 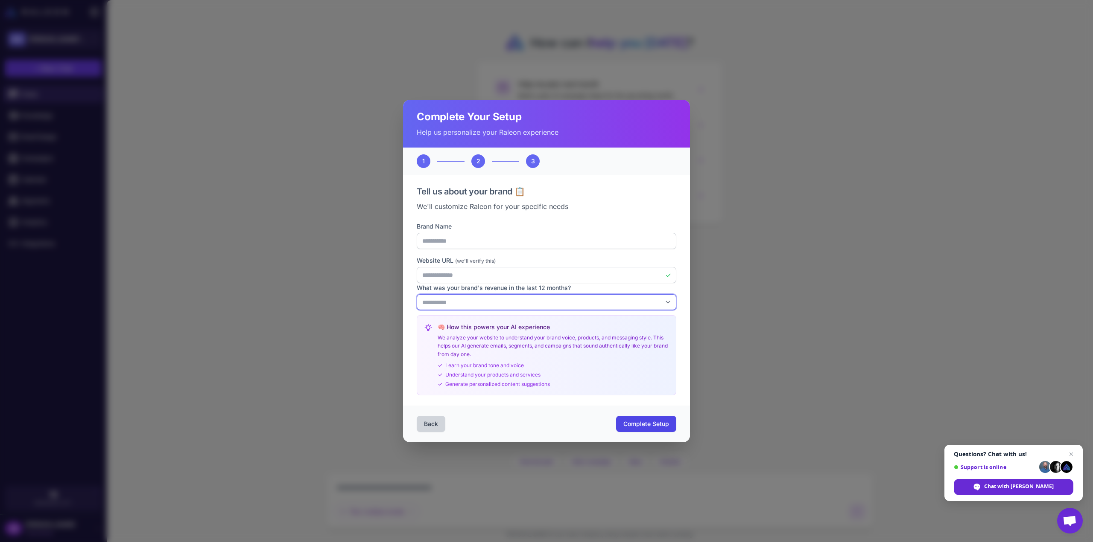 What do you see at coordinates (546, 207) in the screenshot?
I see `p: We'll customize Raleon for your specific needs` at bounding box center [546, 207].